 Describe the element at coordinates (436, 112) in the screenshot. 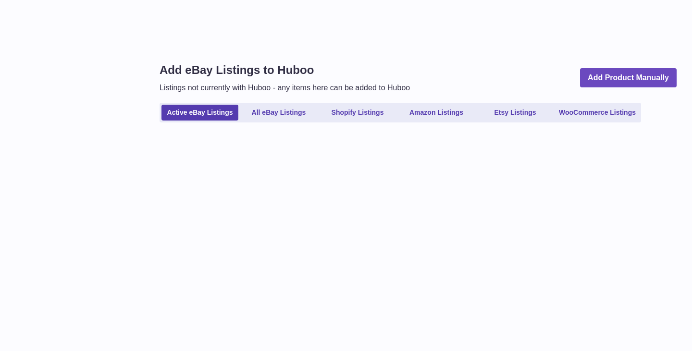

I see `a: Amazon Listings` at that location.